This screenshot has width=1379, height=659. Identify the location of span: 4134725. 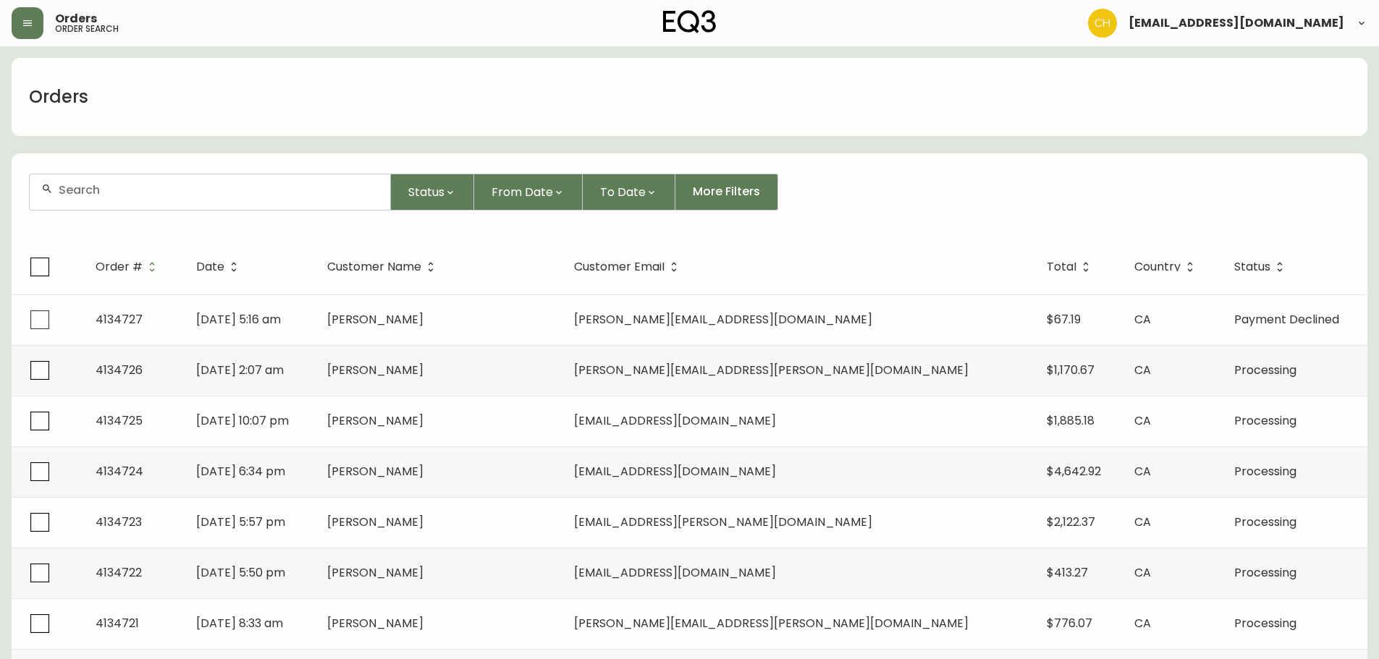
(119, 420).